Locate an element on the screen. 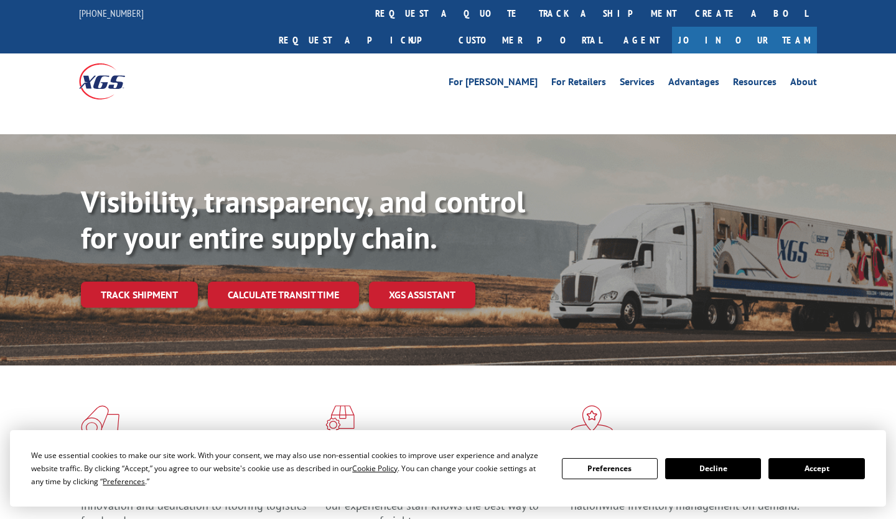  a: Resources is located at coordinates (755, 84).